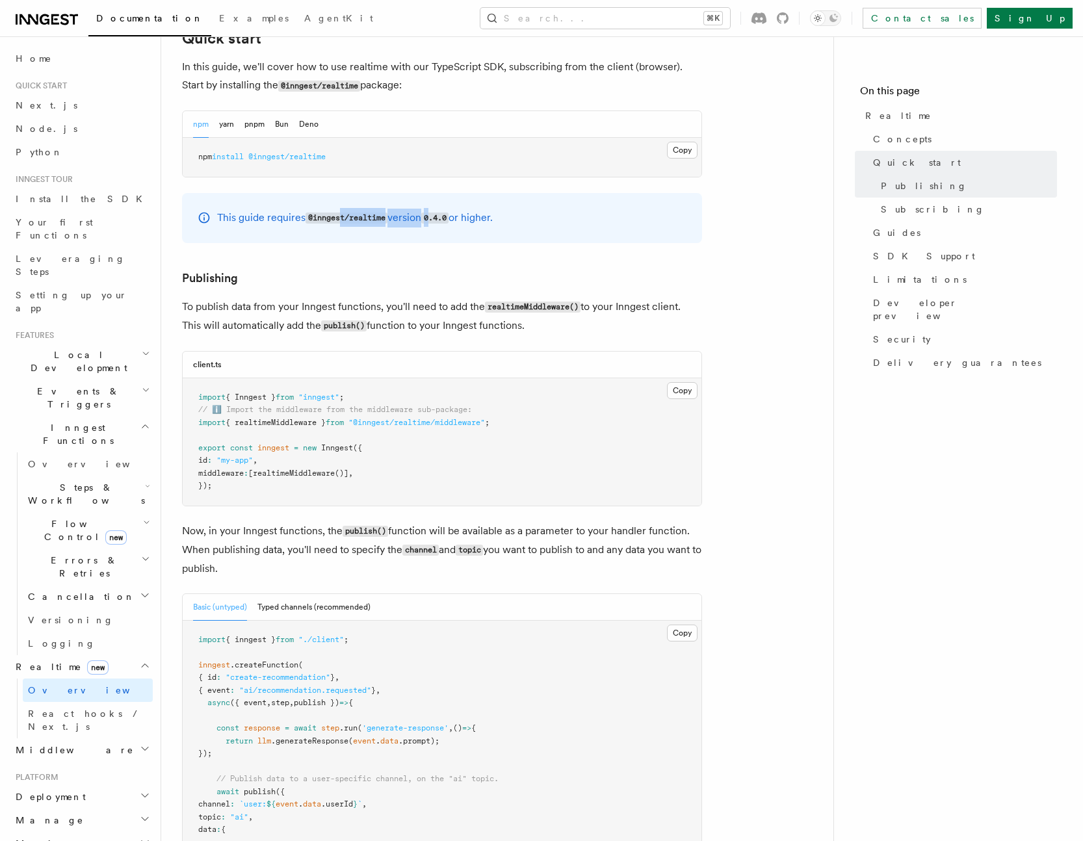 The width and height of the screenshot is (1083, 841). What do you see at coordinates (59, 667) in the screenshot?
I see `span: Realtime` at bounding box center [59, 667].